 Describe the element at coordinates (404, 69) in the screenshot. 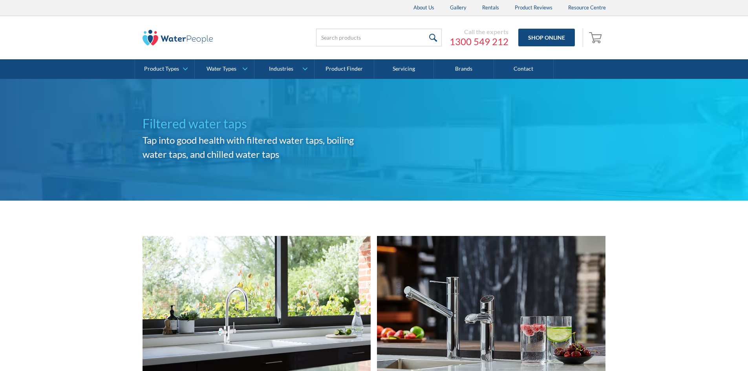

I see `a: Servicing` at that location.